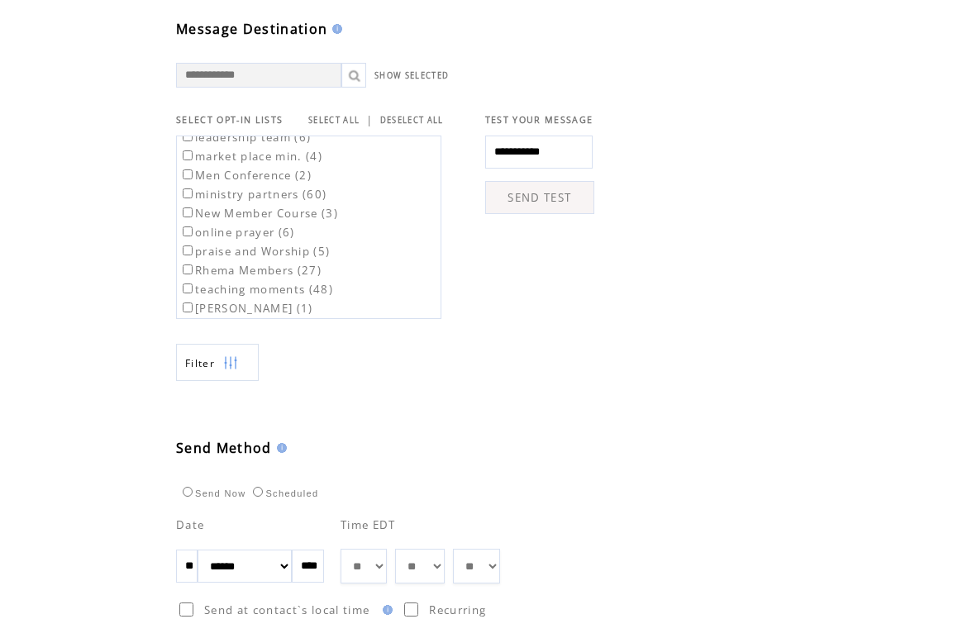 The width and height of the screenshot is (977, 619). I want to click on a: SELECT ALL, so click(334, 120).